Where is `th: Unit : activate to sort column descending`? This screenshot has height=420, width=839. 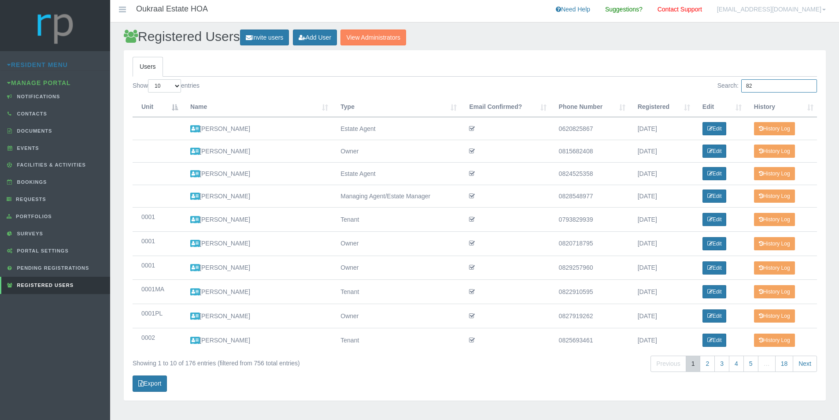
th: Unit : activate to sort column descending is located at coordinates (157, 107).